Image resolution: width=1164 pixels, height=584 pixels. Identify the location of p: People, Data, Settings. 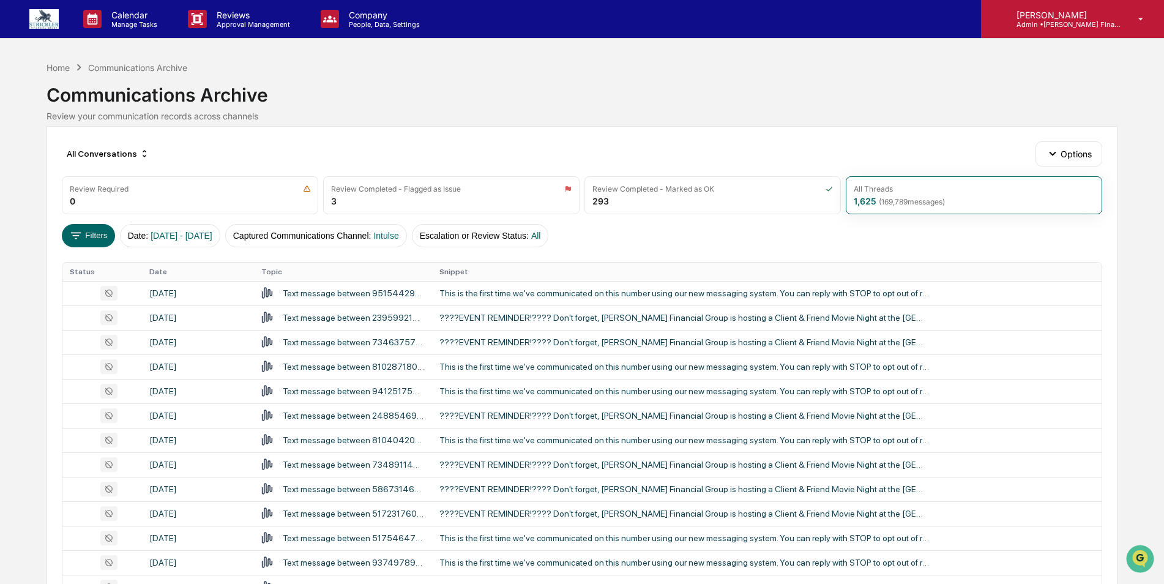
(382, 24).